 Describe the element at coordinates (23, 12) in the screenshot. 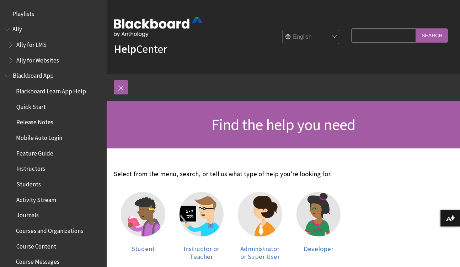

I see `span: Playlists` at that location.